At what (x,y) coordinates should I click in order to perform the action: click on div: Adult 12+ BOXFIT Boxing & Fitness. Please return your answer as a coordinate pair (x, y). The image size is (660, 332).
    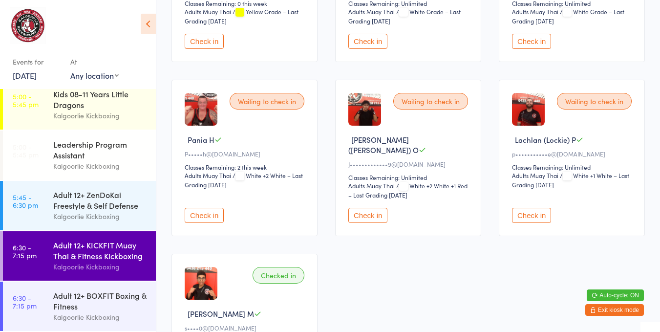
    Looking at the image, I should click on (100, 300).